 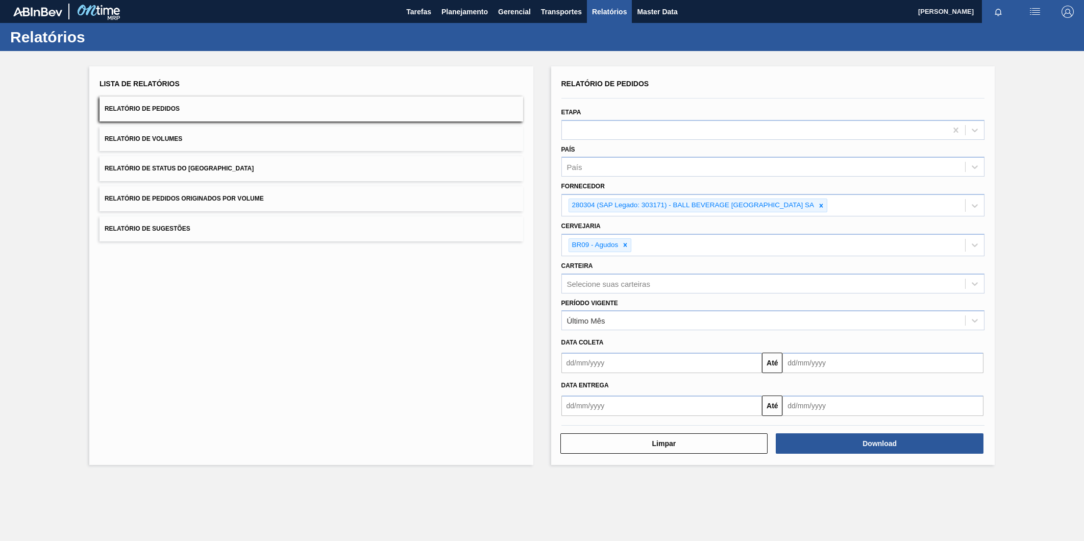 I want to click on img: TNhmsLtSVTkK8tSr43FrP2fwEKptu5GPRR3wAAAABJRU5ErkJggg==, so click(x=38, y=12).